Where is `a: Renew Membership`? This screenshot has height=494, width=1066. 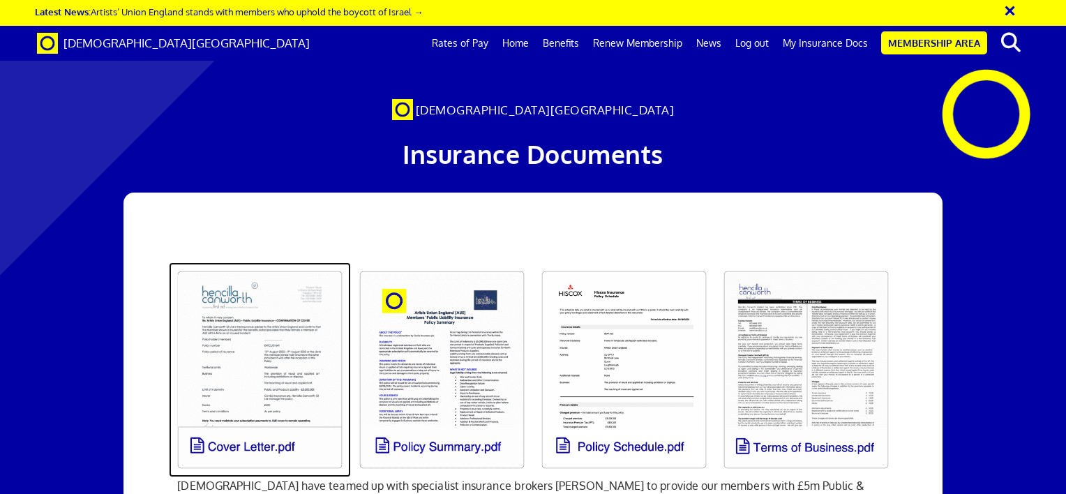
a: Renew Membership is located at coordinates (637, 43).